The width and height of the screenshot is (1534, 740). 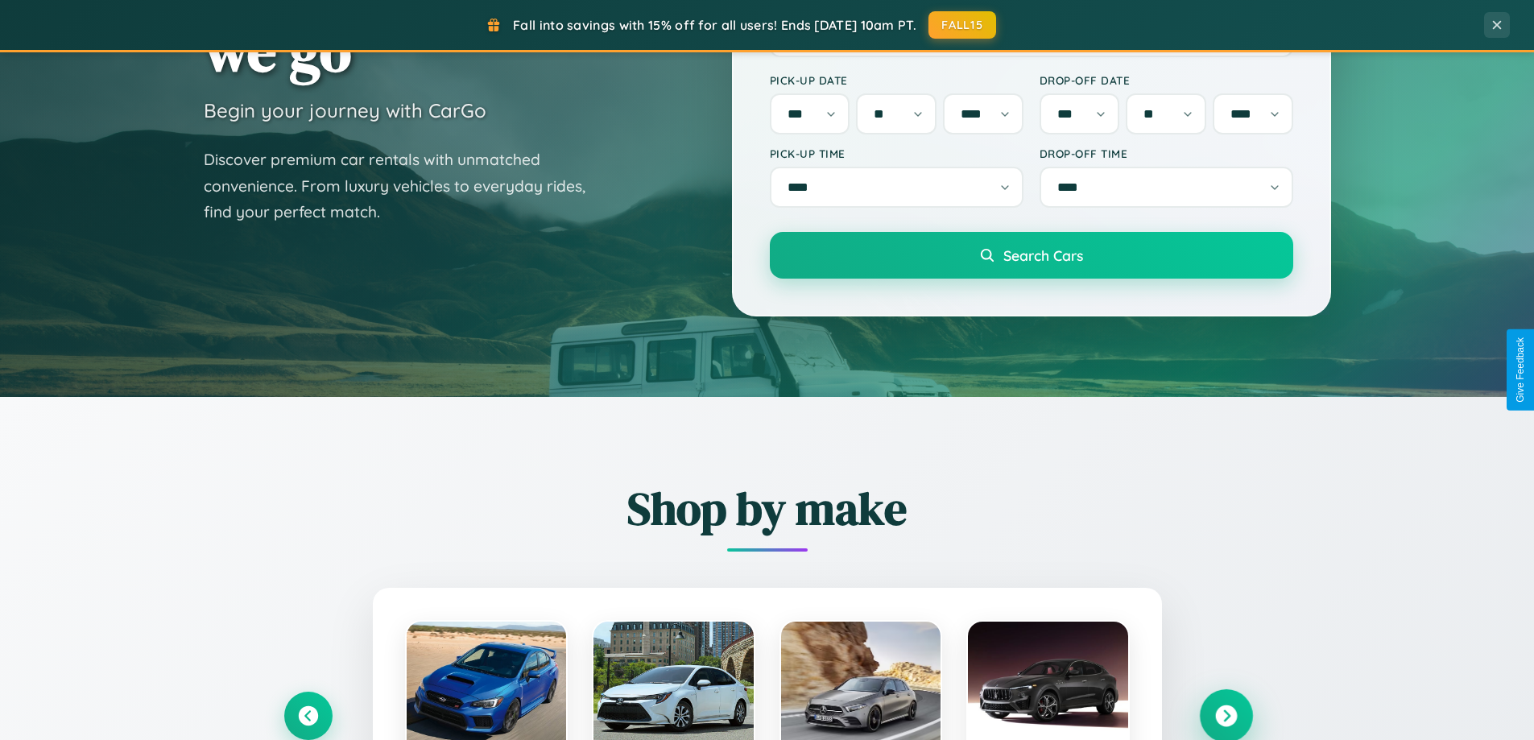 What do you see at coordinates (1166, 153) in the screenshot?
I see `label: Drop-off Time` at bounding box center [1166, 153].